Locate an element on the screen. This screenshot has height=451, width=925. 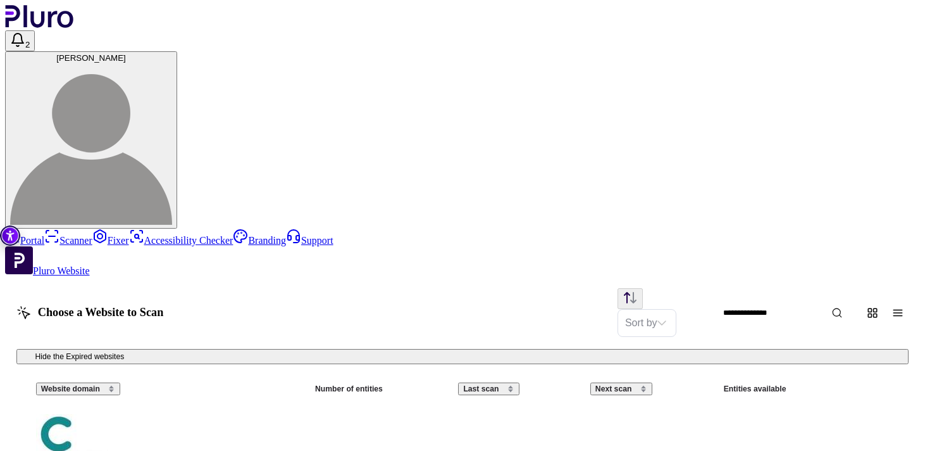
button: Last scan is located at coordinates (489, 389).